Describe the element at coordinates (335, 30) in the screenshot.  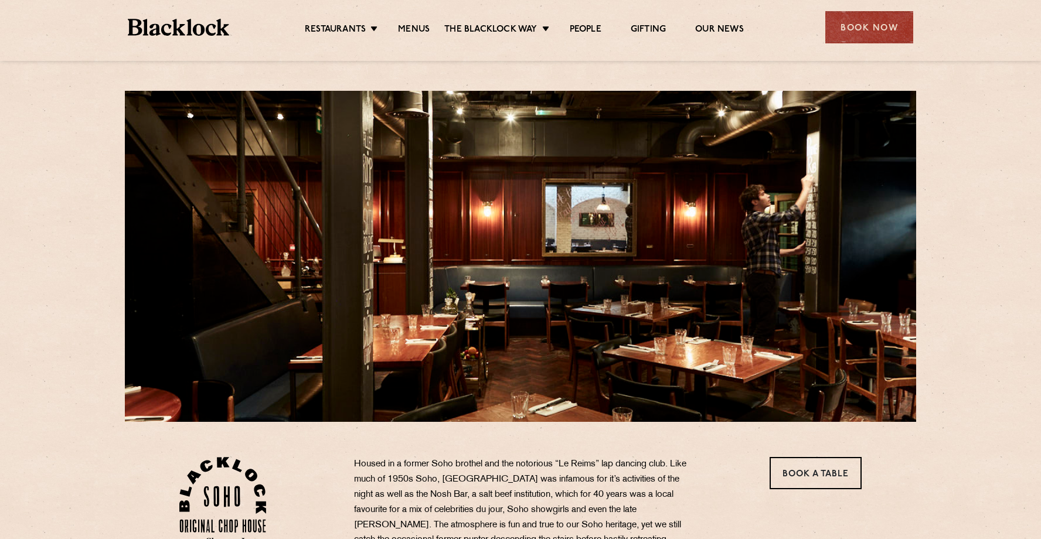
I see `a: Restaurants` at that location.